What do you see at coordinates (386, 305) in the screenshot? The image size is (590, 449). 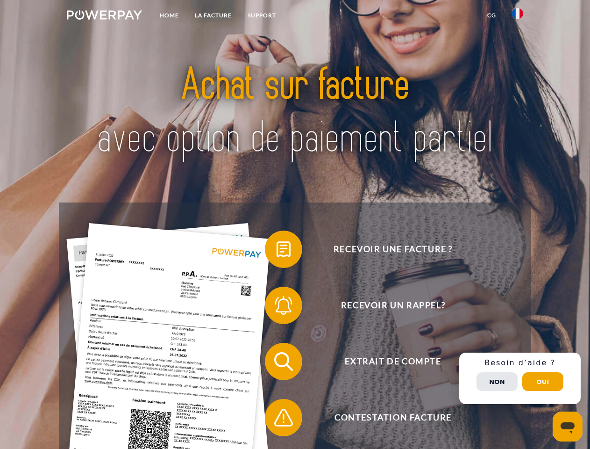 I see `button: Recevoir un rappel?` at bounding box center [386, 305].